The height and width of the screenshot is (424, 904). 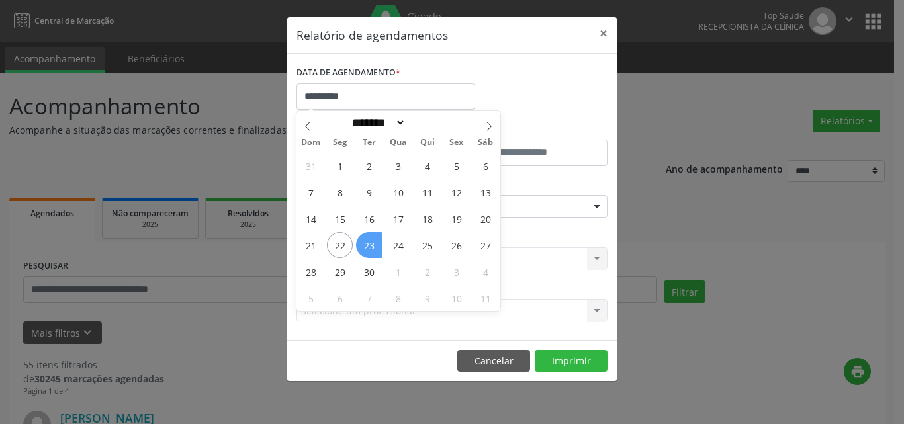 I want to click on span: Setembro 29, 2025, so click(x=339, y=271).